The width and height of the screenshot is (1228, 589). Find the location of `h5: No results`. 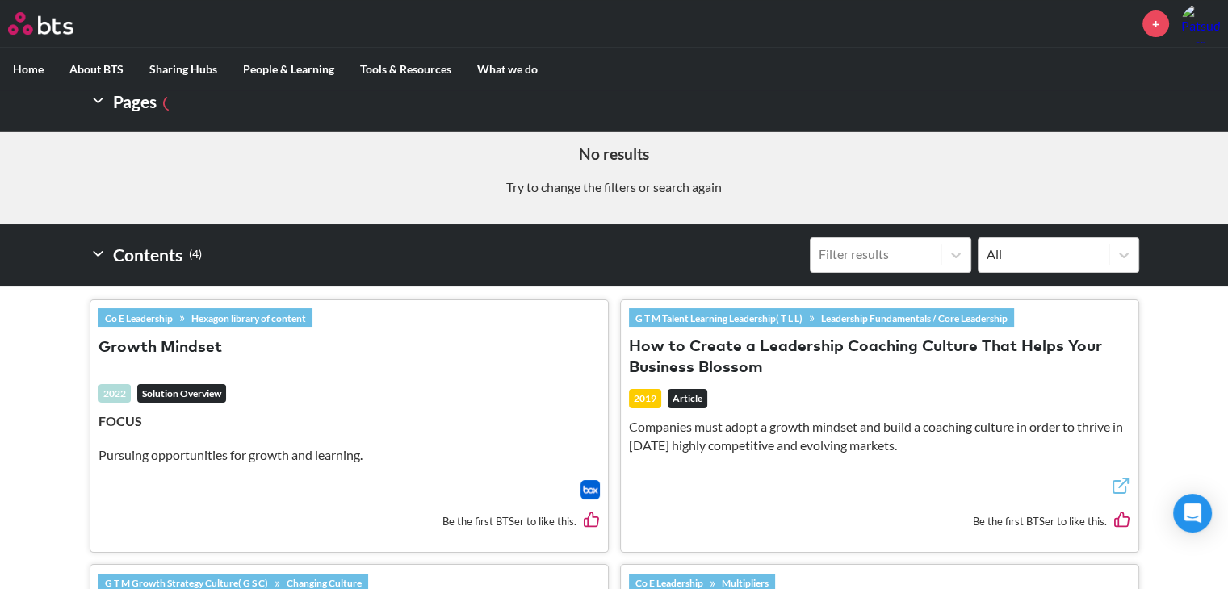

h5: No results is located at coordinates (613, 154).